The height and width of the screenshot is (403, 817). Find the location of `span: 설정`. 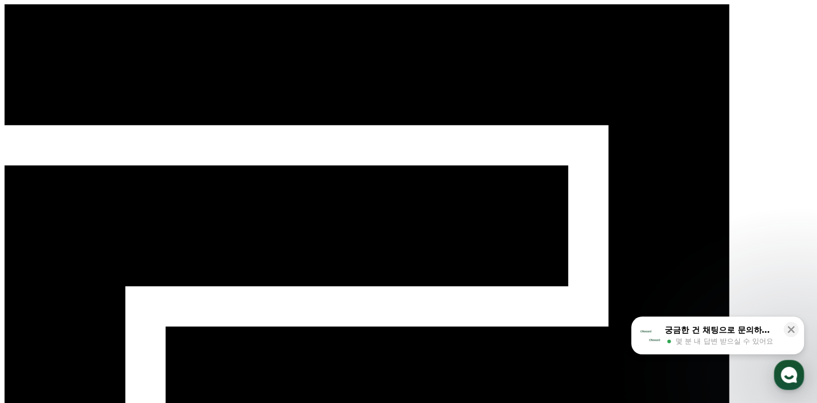

span: 설정 is located at coordinates (173, 334).